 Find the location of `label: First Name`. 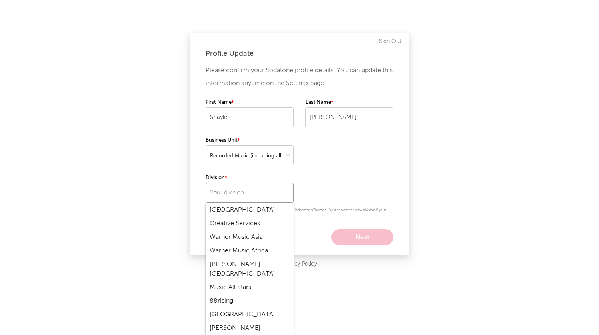

label: First Name is located at coordinates (250, 103).